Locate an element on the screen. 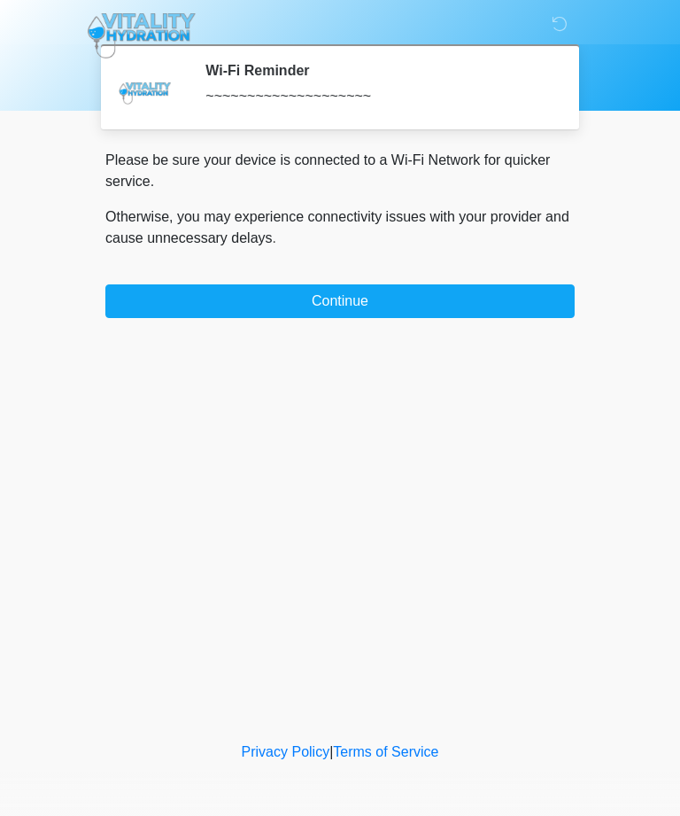 This screenshot has height=816, width=680. a: Terms of Service is located at coordinates (385, 751).